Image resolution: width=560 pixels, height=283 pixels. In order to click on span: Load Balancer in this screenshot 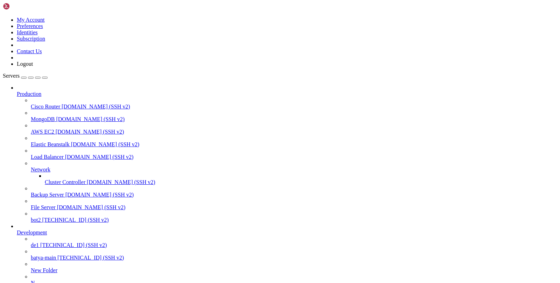, I will do `click(47, 157)`.